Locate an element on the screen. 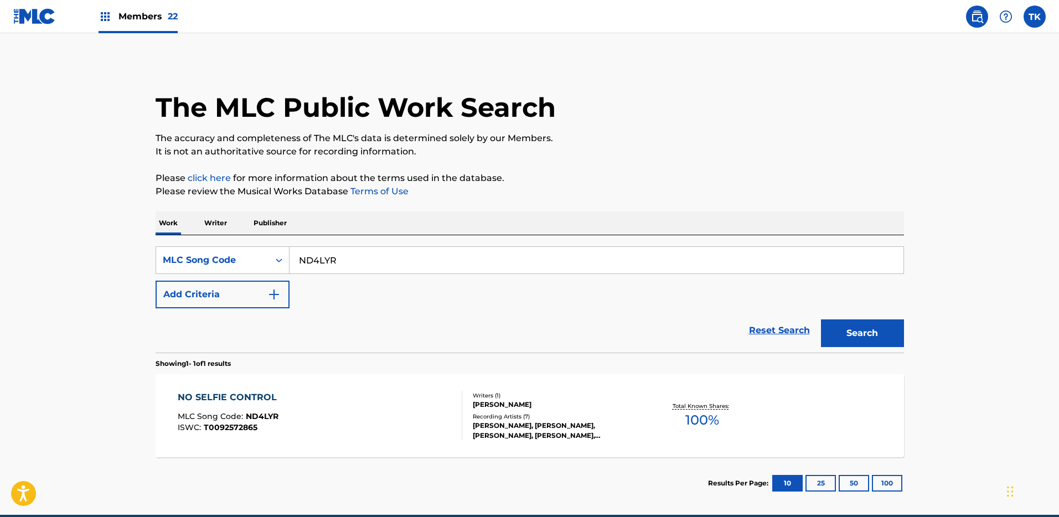  button: 50 is located at coordinates (854, 483).